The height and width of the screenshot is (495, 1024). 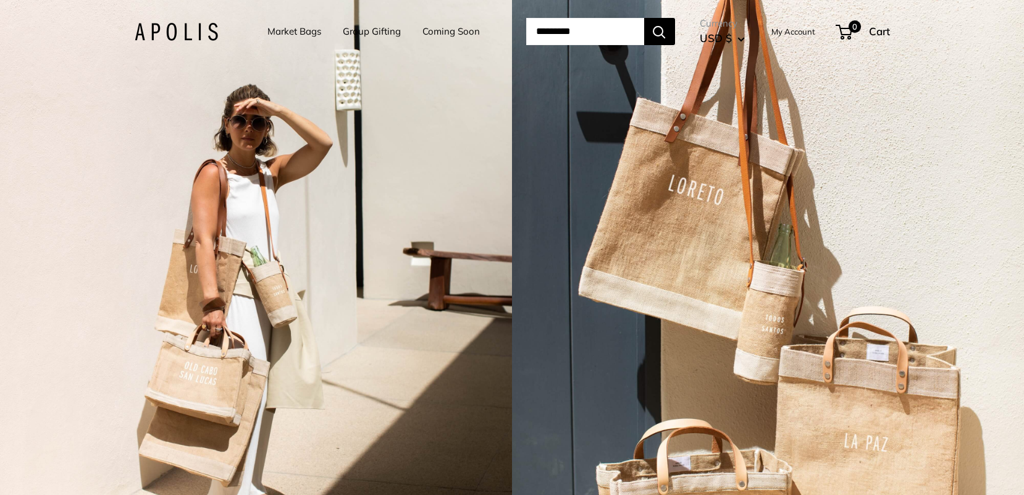 I want to click on span: USD $, so click(x=716, y=38).